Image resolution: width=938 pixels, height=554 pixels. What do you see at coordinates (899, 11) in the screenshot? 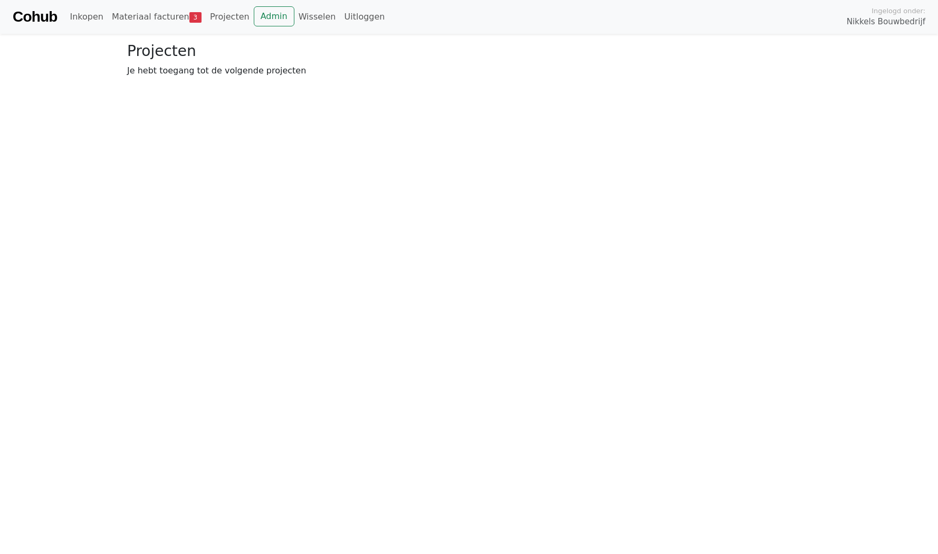
I see `span: Ingelogd onder:` at bounding box center [899, 11].